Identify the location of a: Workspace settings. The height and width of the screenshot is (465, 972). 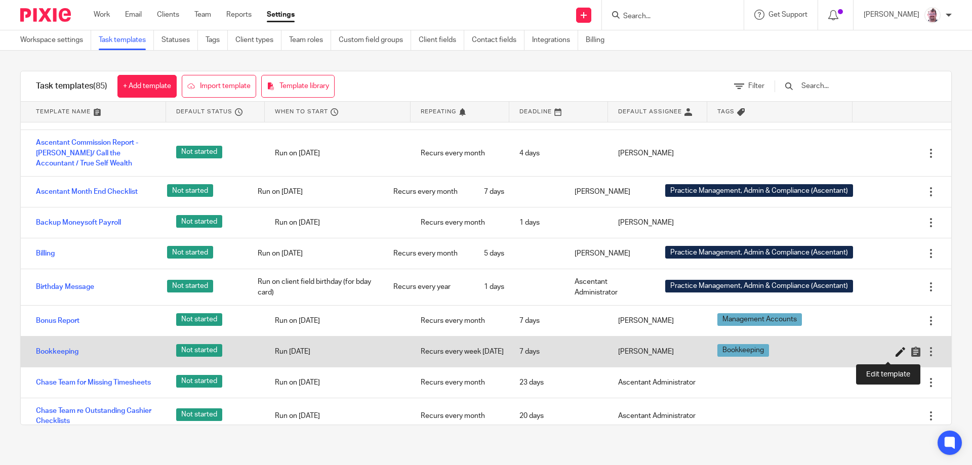
(56, 40).